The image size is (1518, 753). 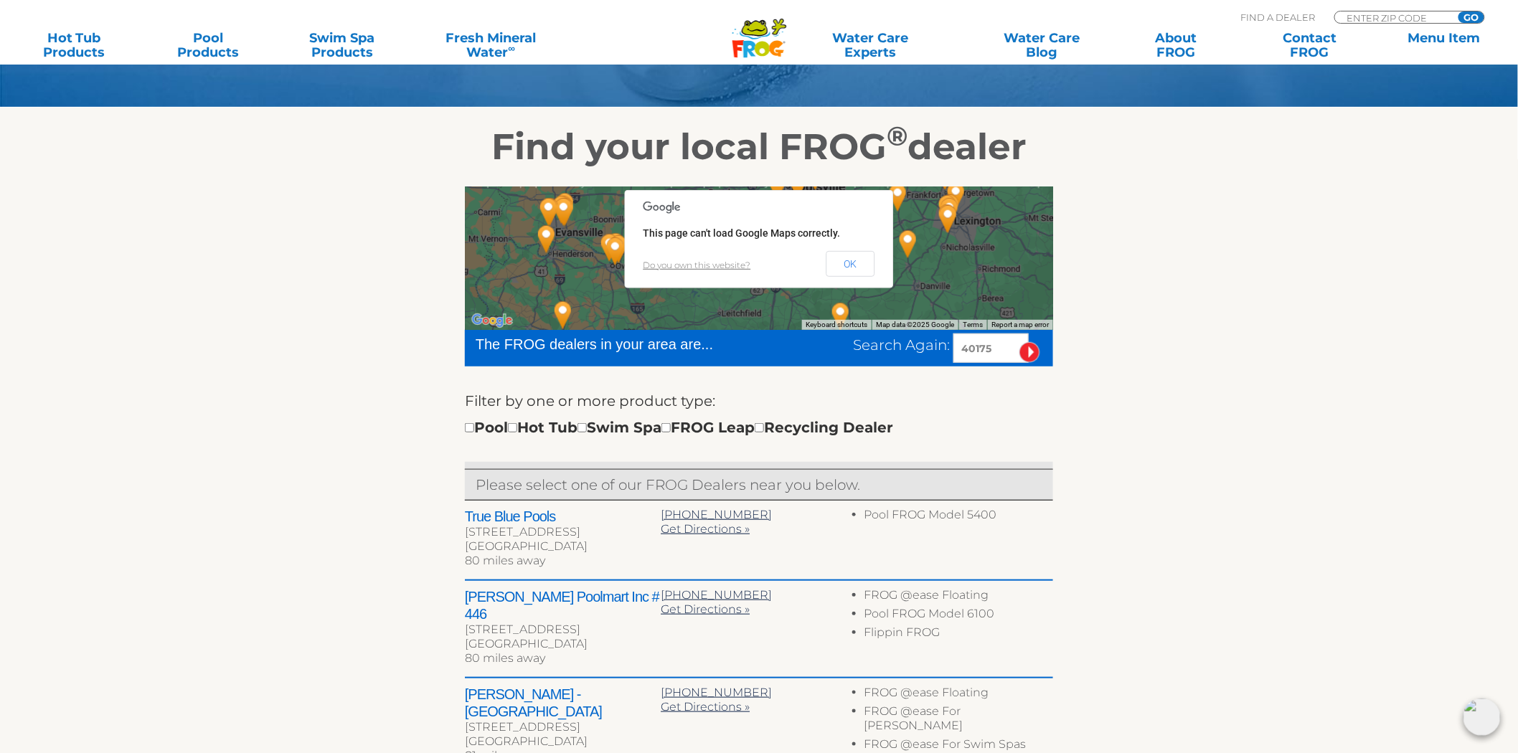 I want to click on label: Filter by one or more product type:, so click(x=590, y=401).